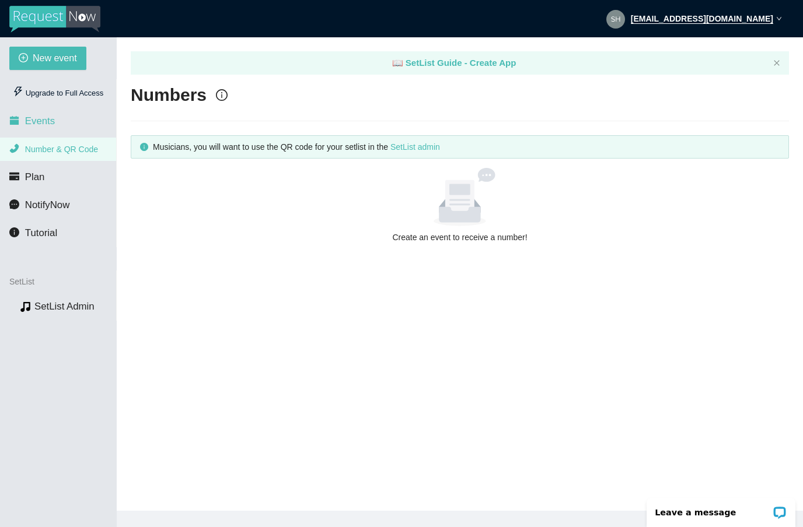 The width and height of the screenshot is (803, 527). Describe the element at coordinates (64, 306) in the screenshot. I see `a: SetList Admin` at that location.